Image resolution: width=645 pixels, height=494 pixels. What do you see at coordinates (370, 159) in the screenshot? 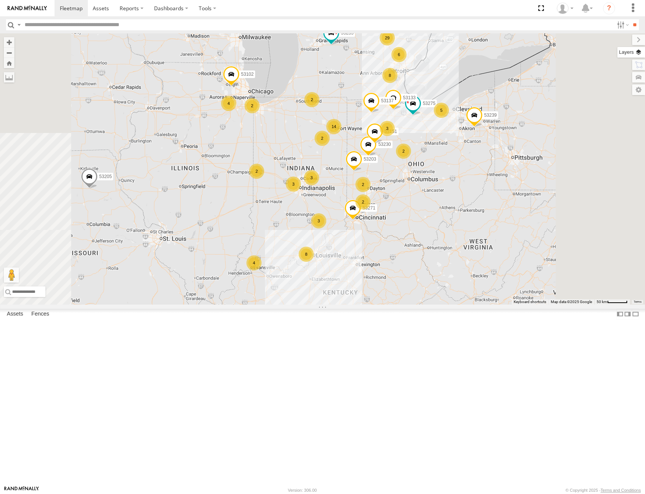
I see `span: 53203` at bounding box center [370, 159].